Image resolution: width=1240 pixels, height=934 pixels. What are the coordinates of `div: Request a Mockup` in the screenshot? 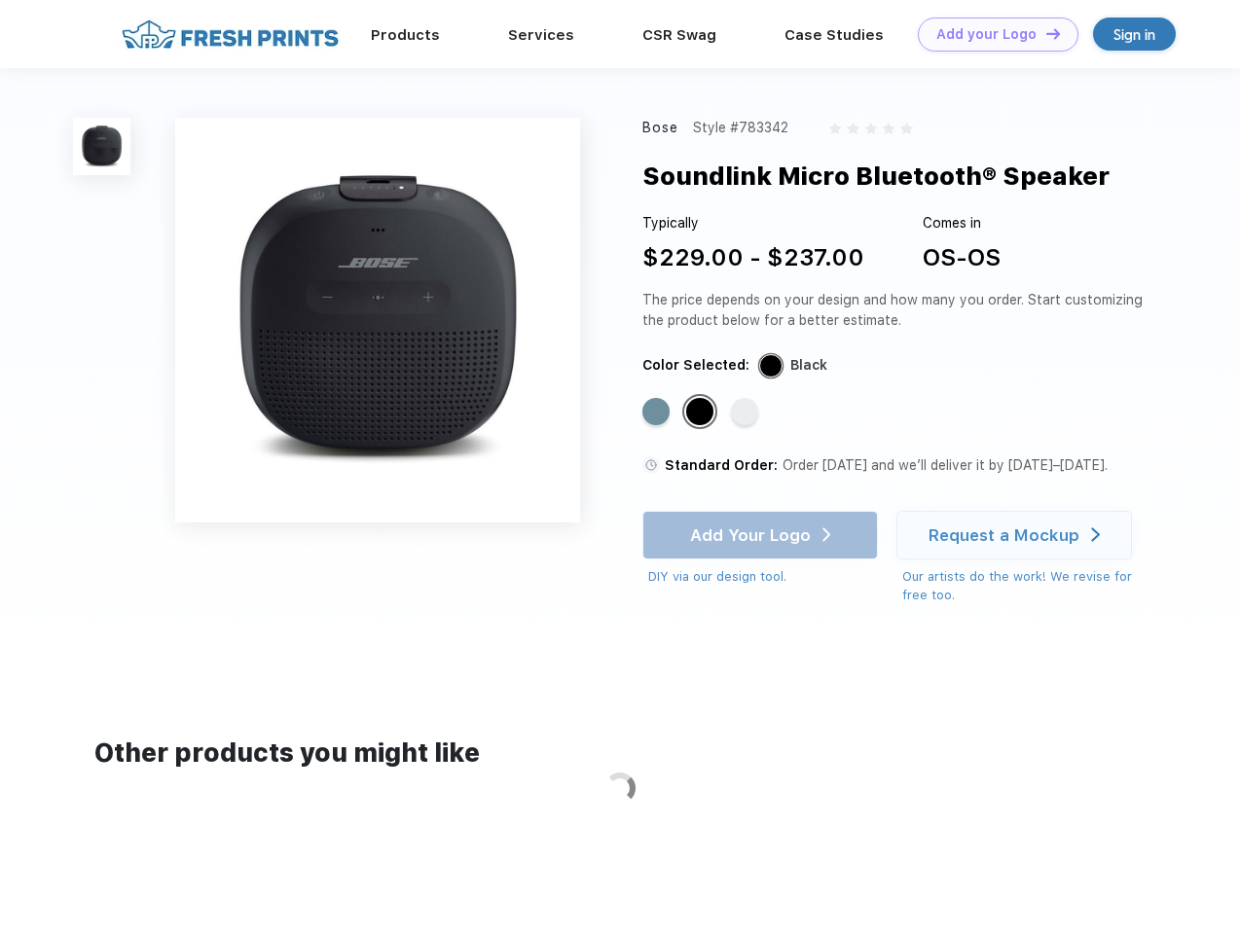 It's located at (1003, 535).